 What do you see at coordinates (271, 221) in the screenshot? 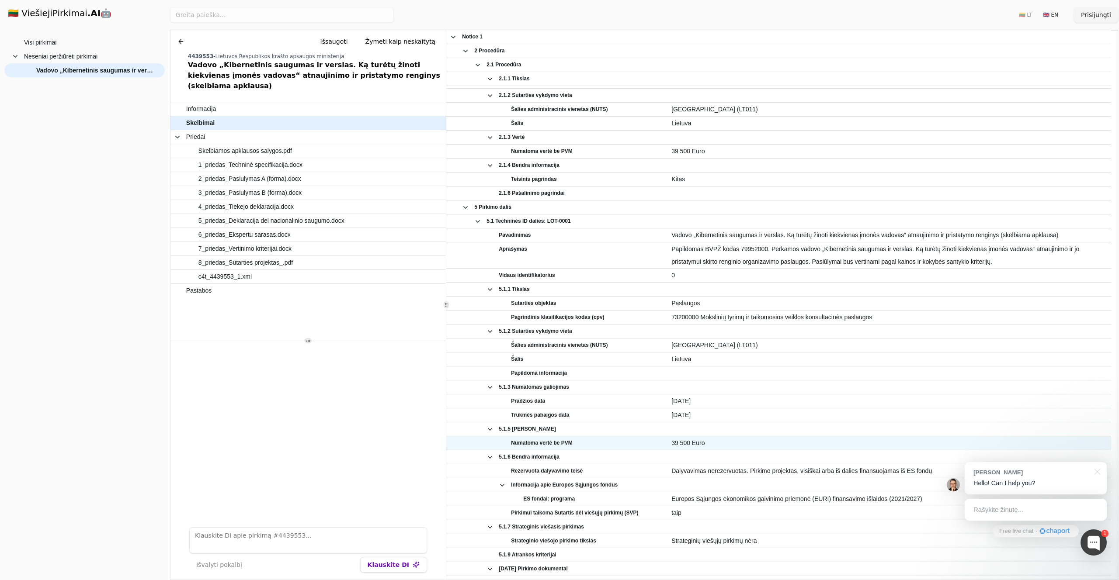
I see `span: 5_priedas_Deklaracija del nacionalinio saugumo.docx` at bounding box center [271, 221].